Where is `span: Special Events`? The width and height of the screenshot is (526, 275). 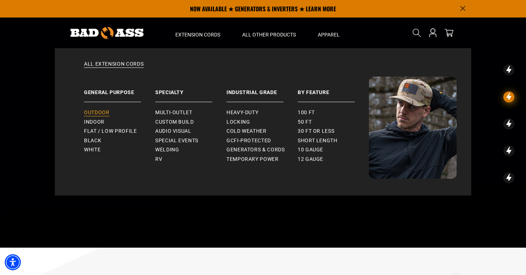 span: Special Events is located at coordinates (177, 141).